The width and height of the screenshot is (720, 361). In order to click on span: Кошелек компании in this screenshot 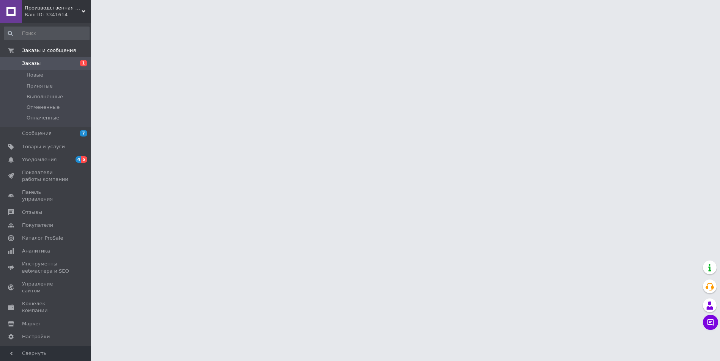, I will do `click(46, 307)`.